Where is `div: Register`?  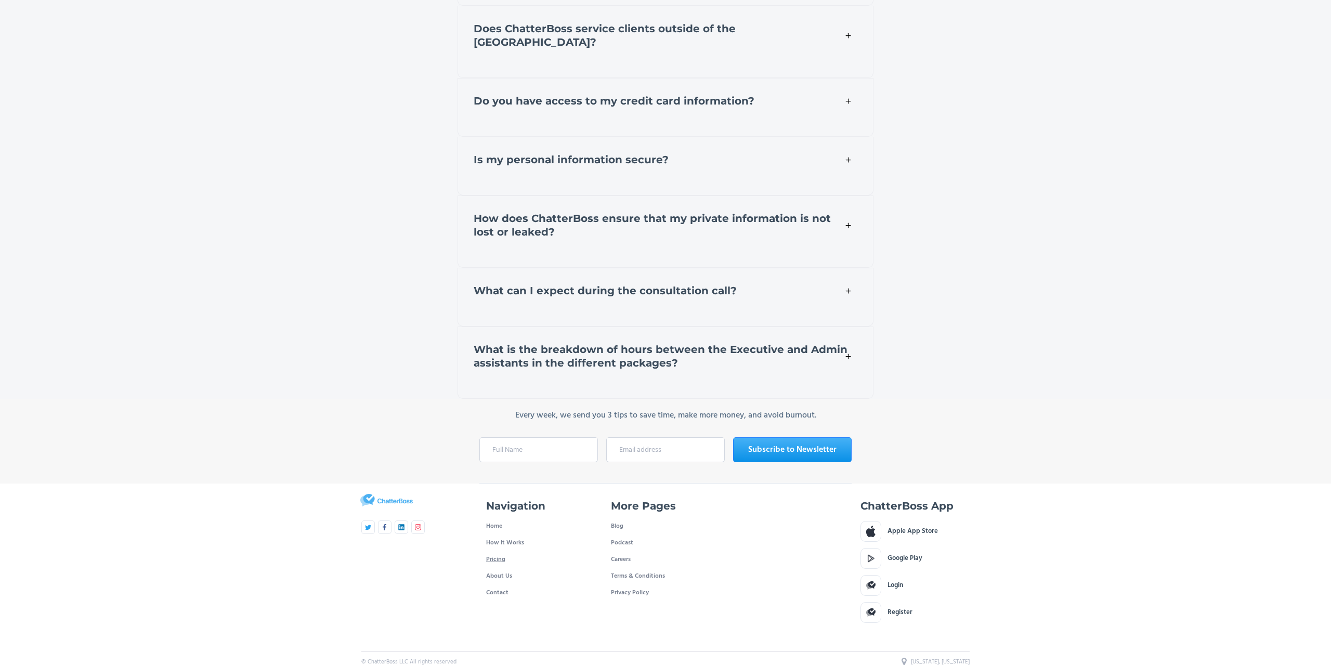 div: Register is located at coordinates (900, 613).